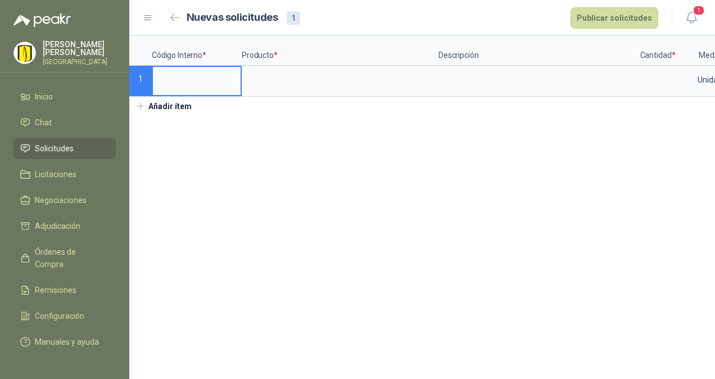  What do you see at coordinates (197, 51) in the screenshot?
I see `p: Código Interno` at bounding box center [197, 51].